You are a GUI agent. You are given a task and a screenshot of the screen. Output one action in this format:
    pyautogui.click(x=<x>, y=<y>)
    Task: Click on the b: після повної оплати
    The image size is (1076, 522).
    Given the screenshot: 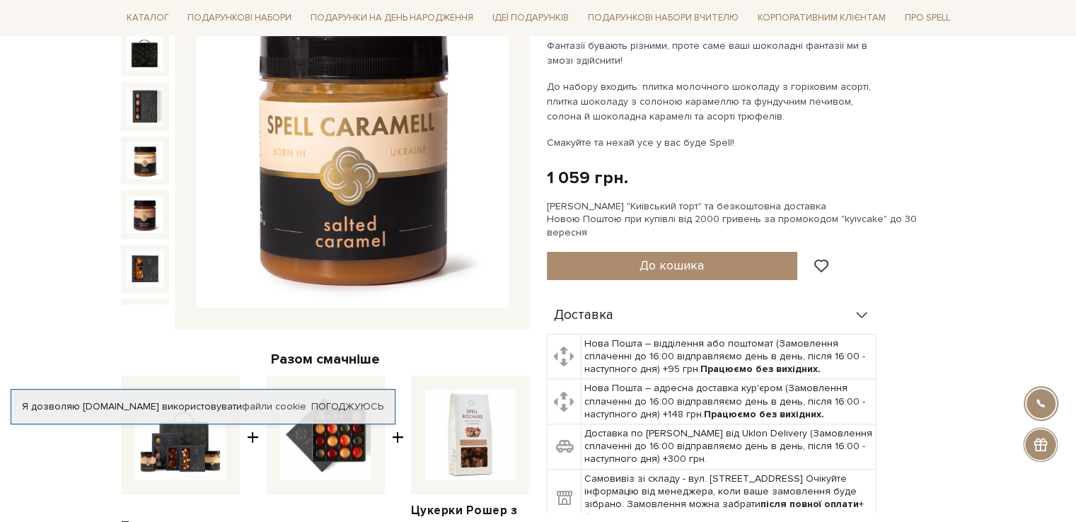 What is the action you would take?
    pyautogui.click(x=809, y=503)
    